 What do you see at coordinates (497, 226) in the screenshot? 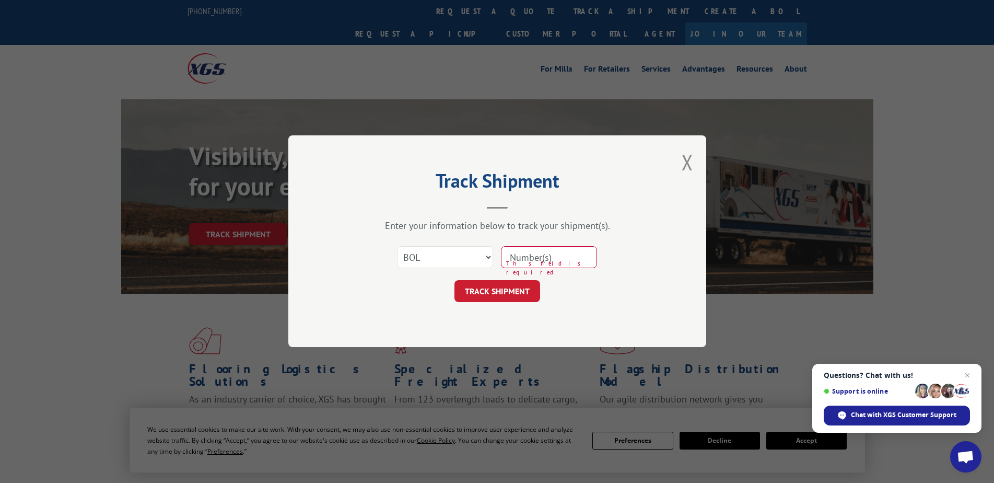
I see `div: Enter your information below to track your shipment(s).` at bounding box center [497, 226].